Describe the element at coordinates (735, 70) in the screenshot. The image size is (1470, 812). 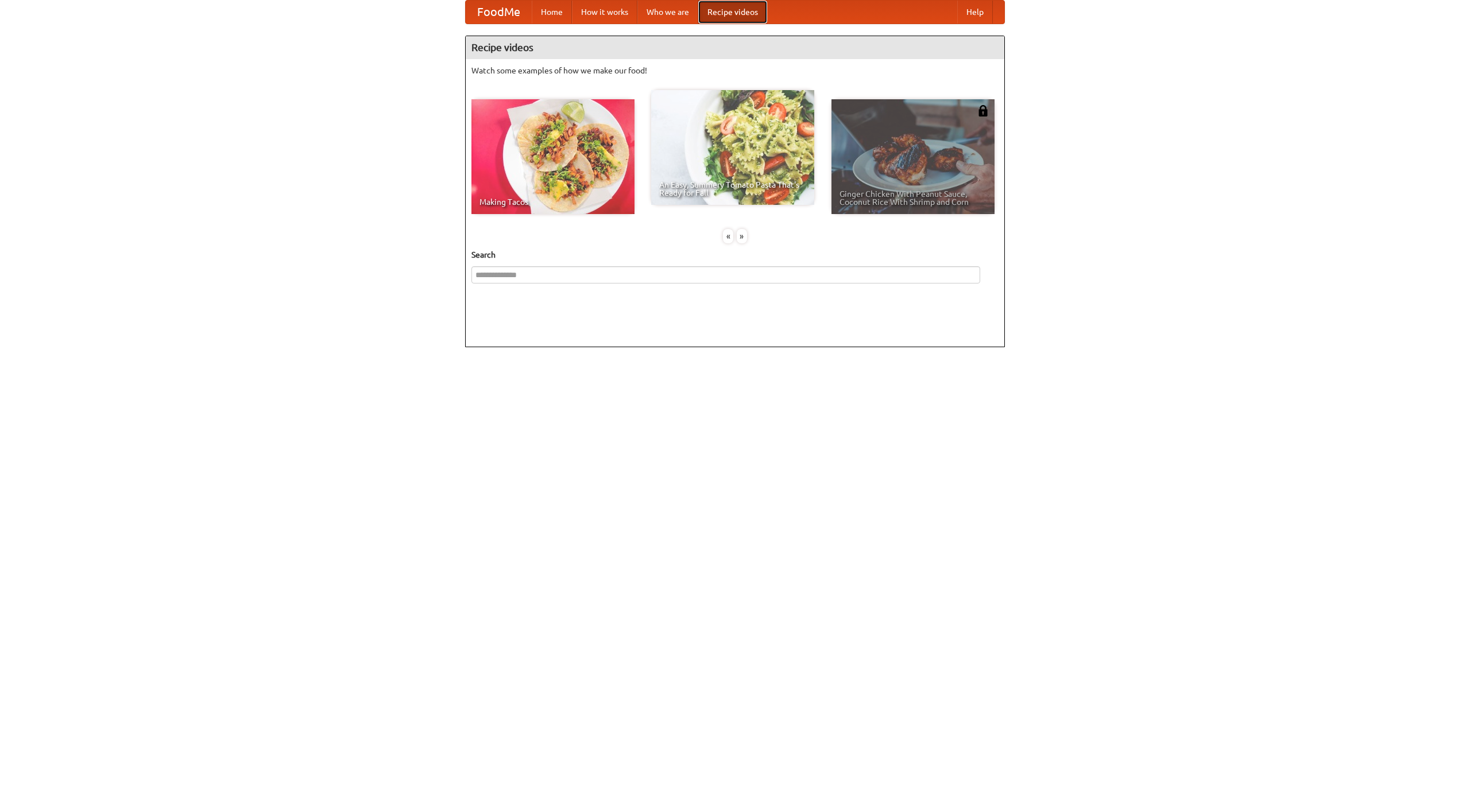
I see `p: Watch some examples of how we make our food!` at that location.